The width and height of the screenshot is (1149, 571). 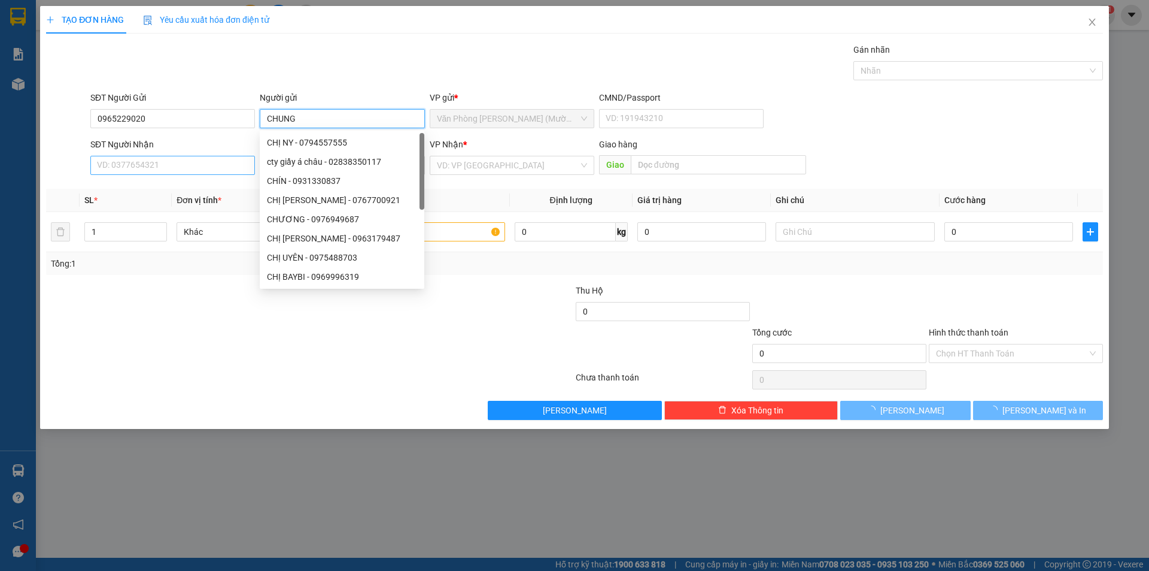 I want to click on div: CHỊ NGỌC - 0963179487, so click(x=342, y=238).